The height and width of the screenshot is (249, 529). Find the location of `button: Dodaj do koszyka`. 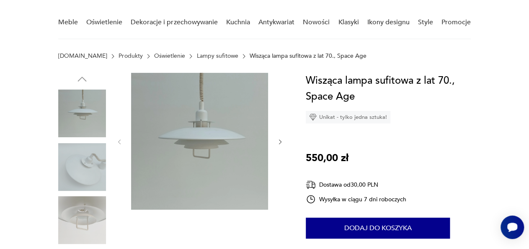

button: Dodaj do koszyka is located at coordinates (378, 228).